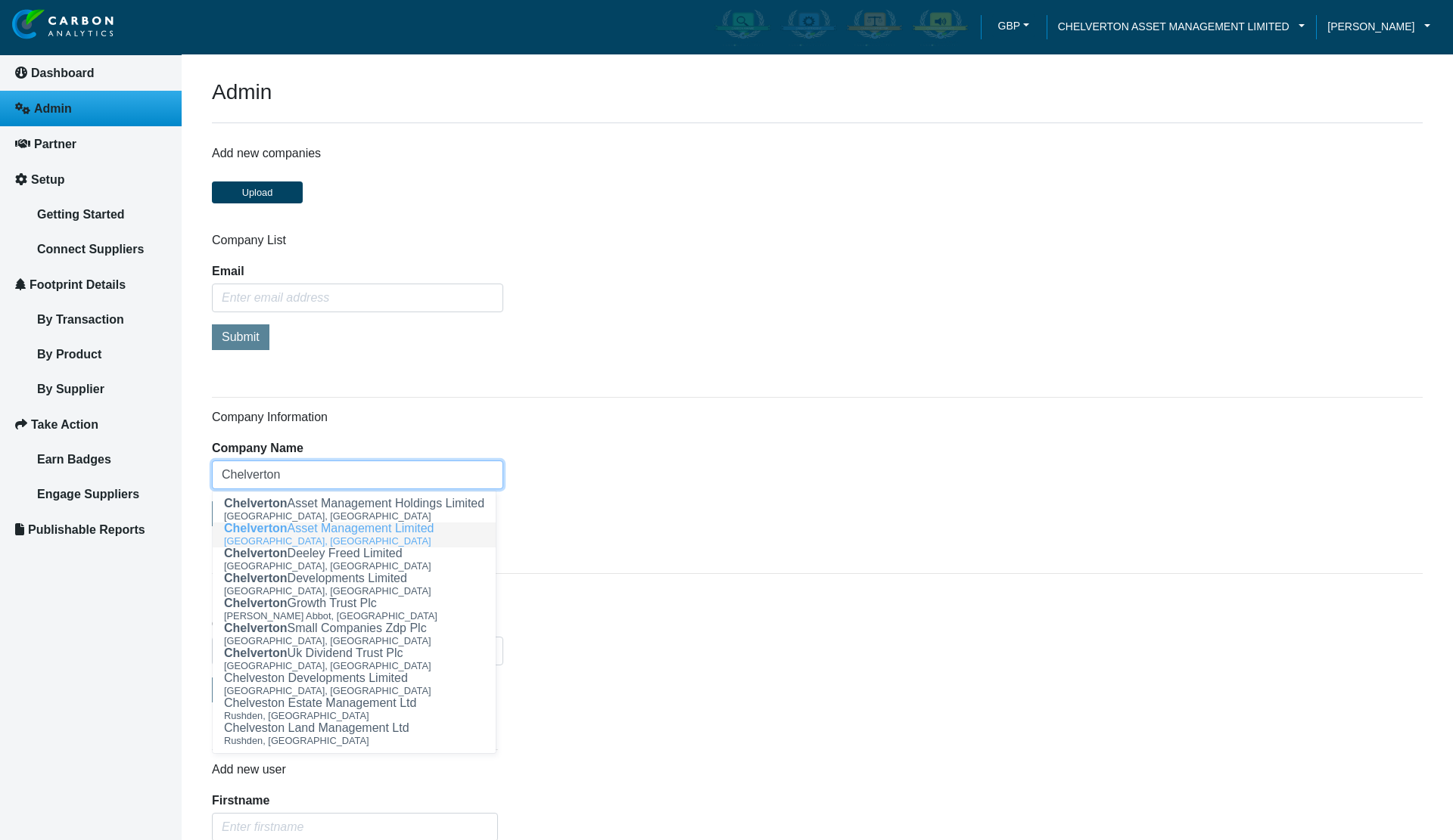  I want to click on ngb-highlight: Uk Dividend Trust Plc, so click(313, 652).